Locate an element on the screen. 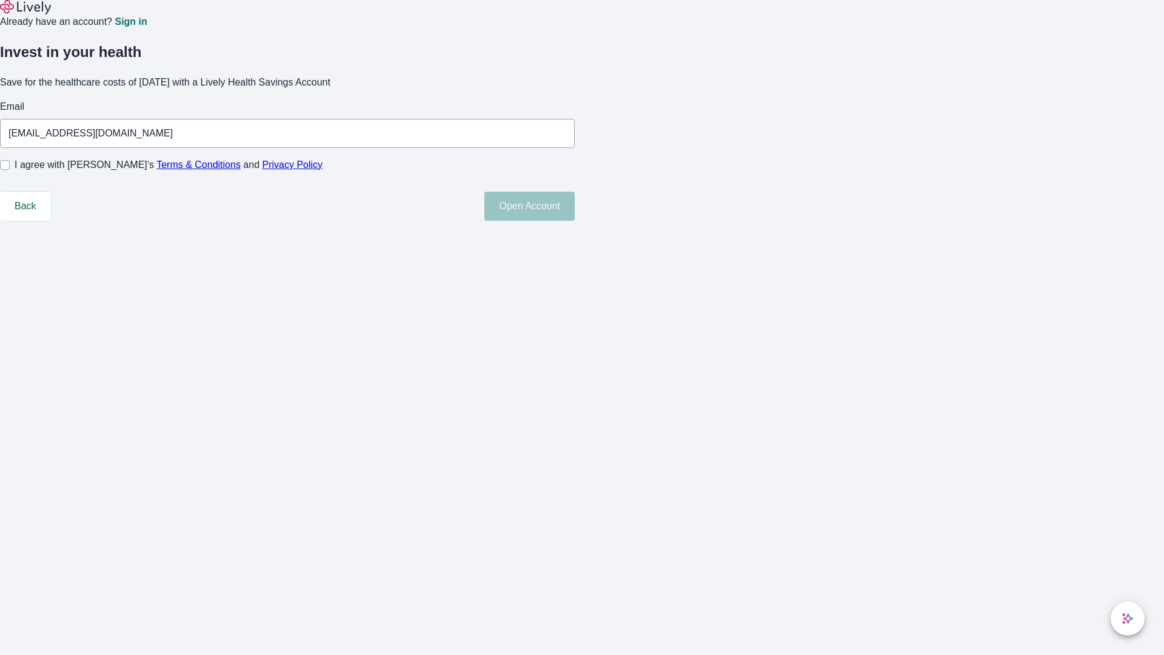 Image resolution: width=1164 pixels, height=655 pixels. svg: Lively AI Assistant is located at coordinates (1128, 618).